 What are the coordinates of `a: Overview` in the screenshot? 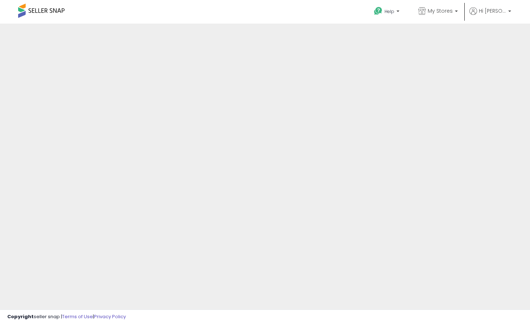 It's located at (24, 32).